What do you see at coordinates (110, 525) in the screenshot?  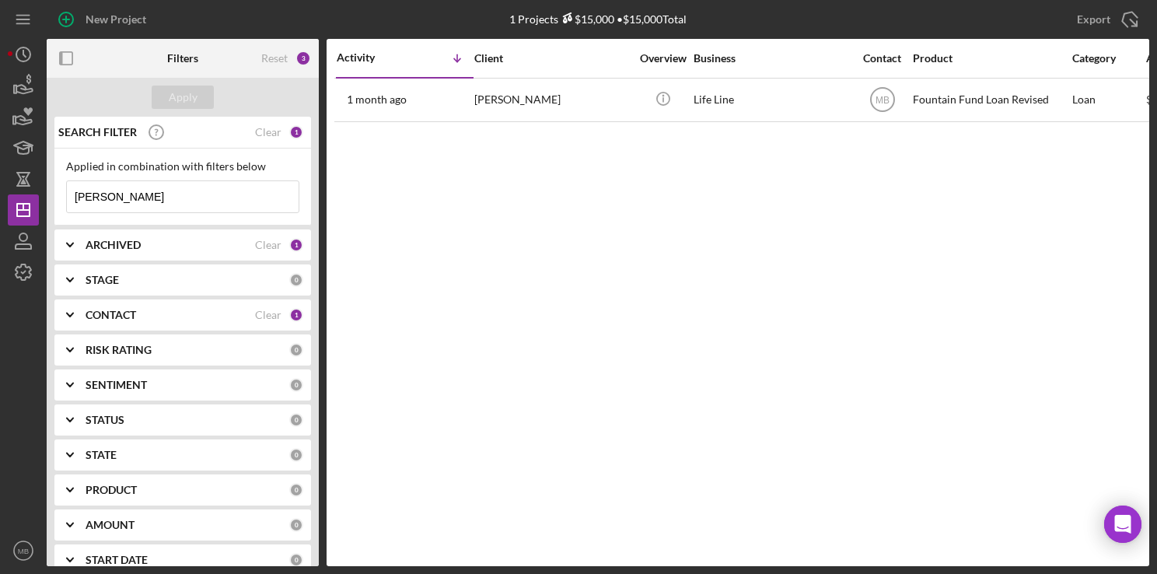 I see `b: AMOUNT` at bounding box center [110, 525].